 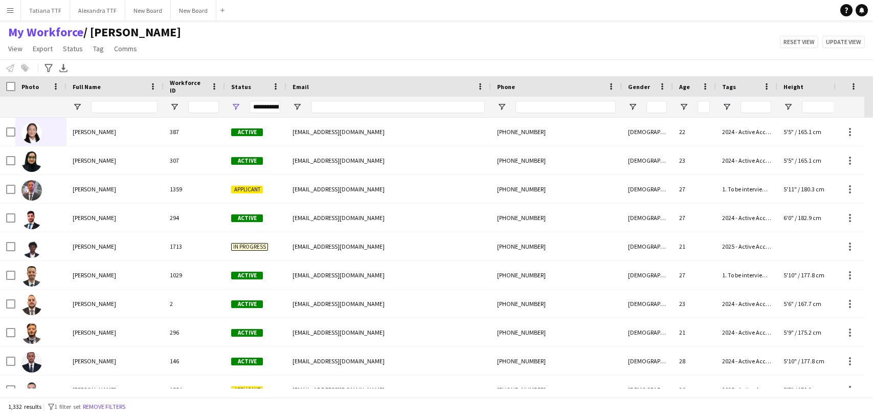 I want to click on span: Age, so click(x=684, y=86).